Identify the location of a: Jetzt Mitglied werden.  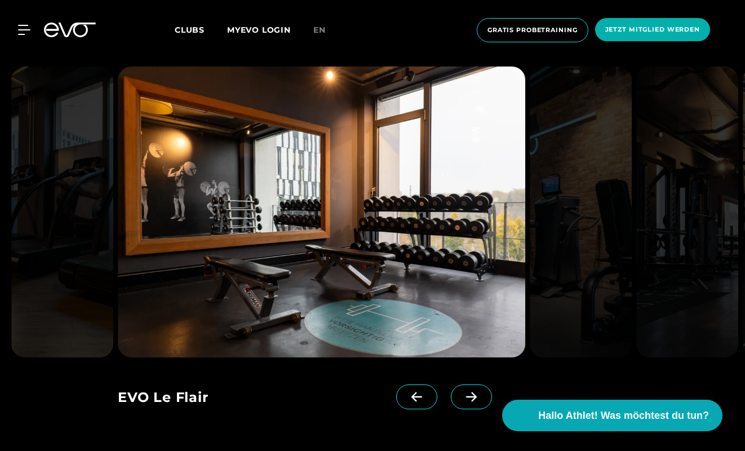
(652, 30).